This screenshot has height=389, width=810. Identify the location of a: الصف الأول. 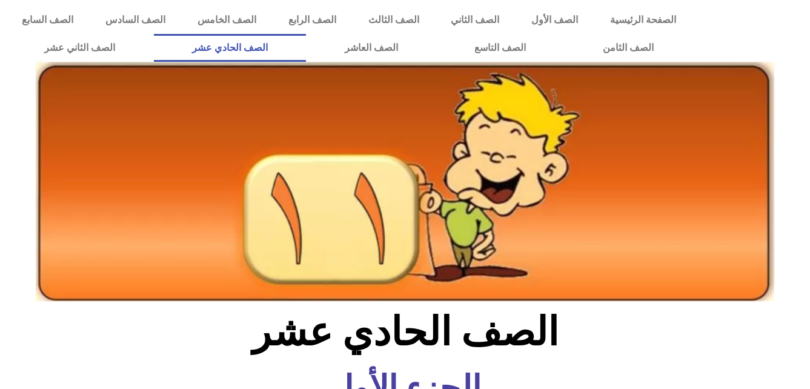
(555, 20).